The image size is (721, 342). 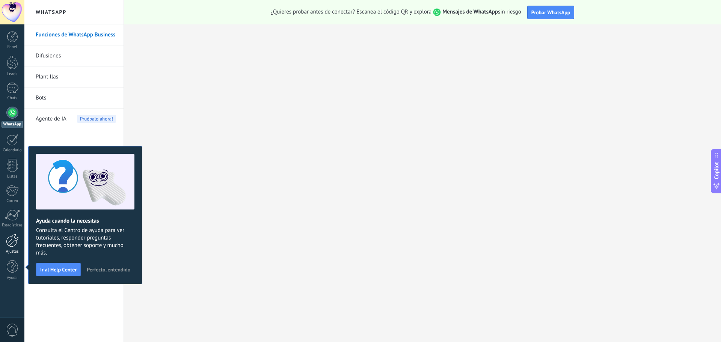 What do you see at coordinates (12, 47) in the screenshot?
I see `div: Panel` at bounding box center [12, 47].